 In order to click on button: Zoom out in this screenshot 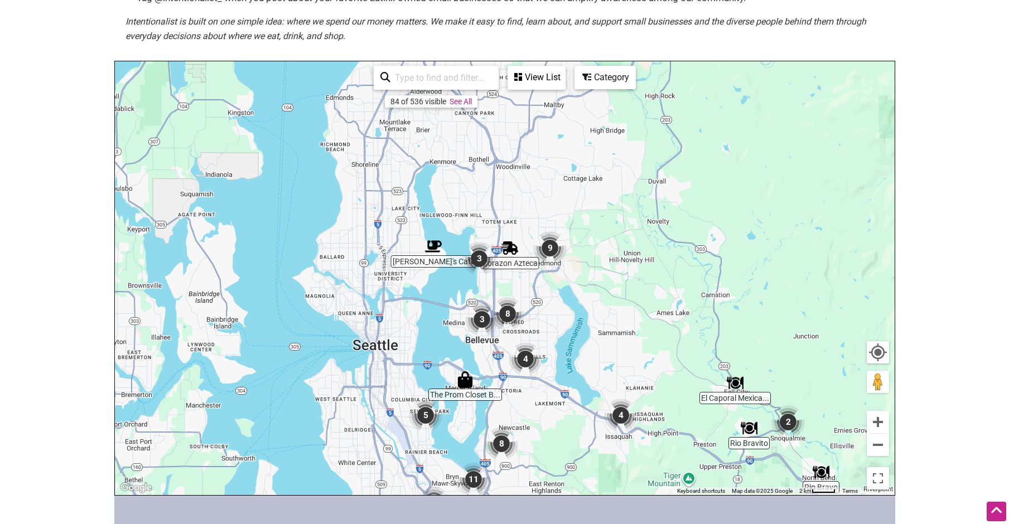, I will do `click(878, 445)`.